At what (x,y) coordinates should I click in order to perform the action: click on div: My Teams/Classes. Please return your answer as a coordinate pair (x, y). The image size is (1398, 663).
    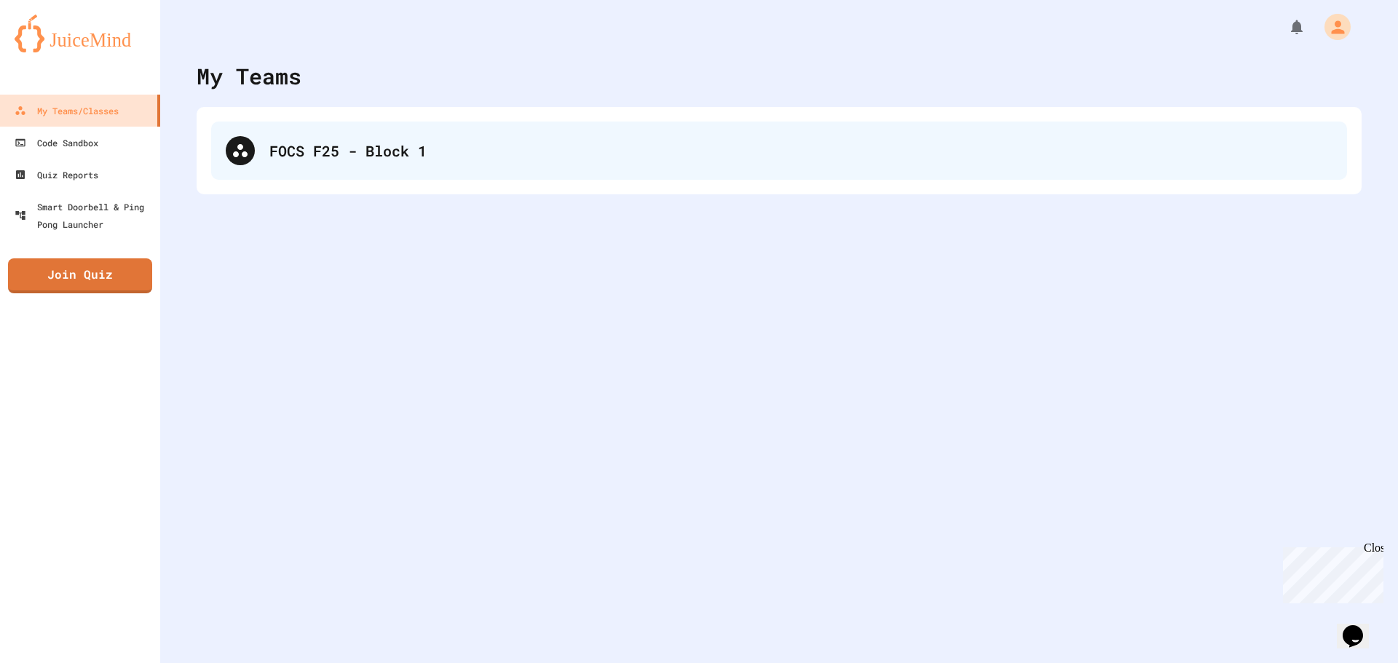
    Looking at the image, I should click on (66, 111).